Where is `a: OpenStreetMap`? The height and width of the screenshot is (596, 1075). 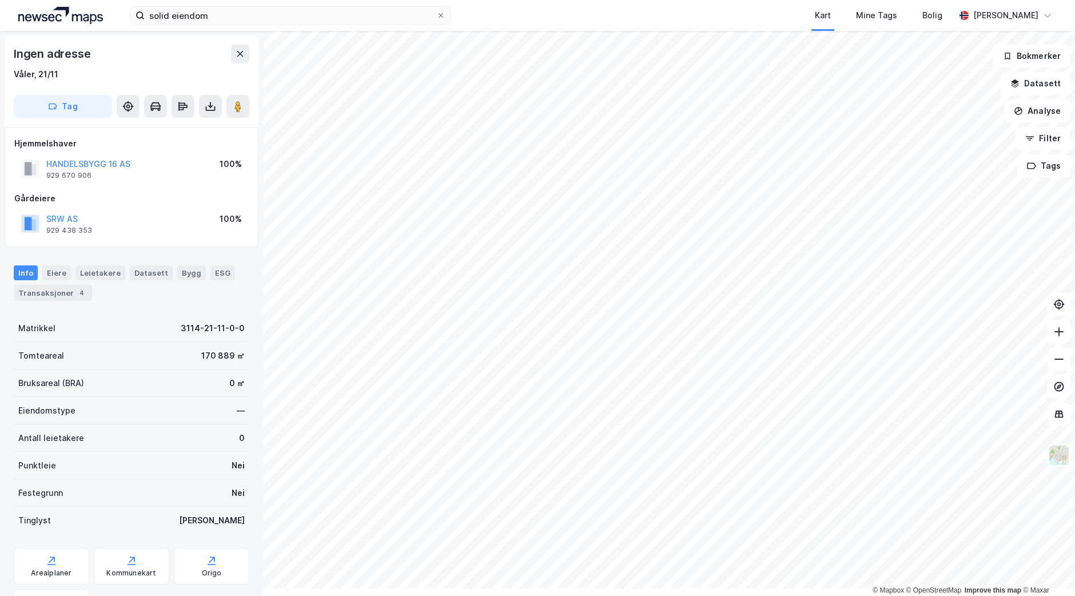 a: OpenStreetMap is located at coordinates (934, 590).